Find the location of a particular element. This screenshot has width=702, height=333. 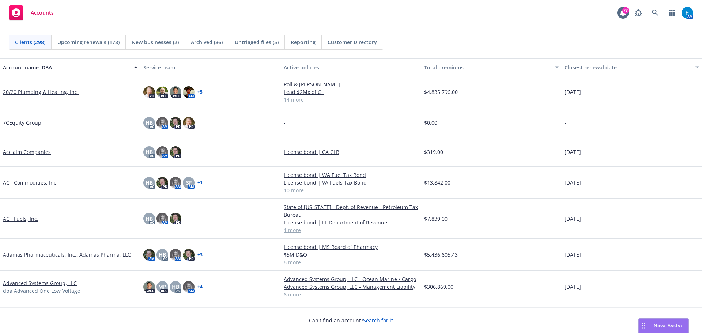

a: Accounts is located at coordinates (31, 13).